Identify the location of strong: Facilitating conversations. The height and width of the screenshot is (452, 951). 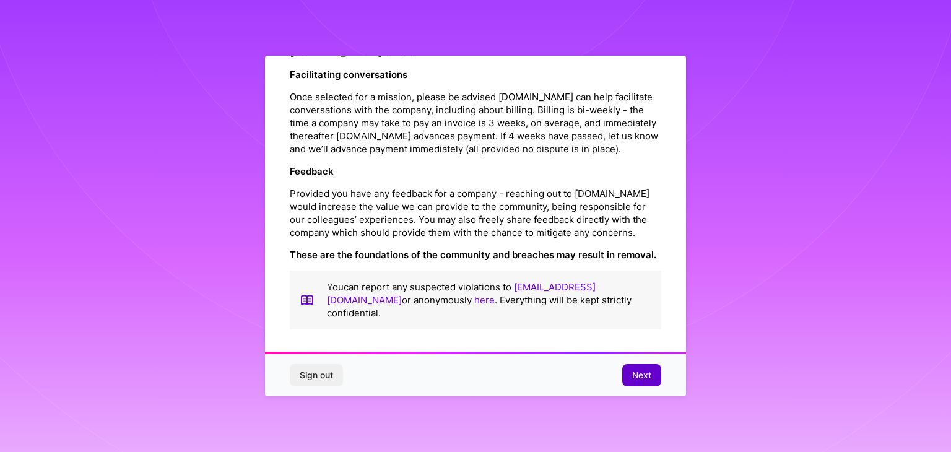
(349, 74).